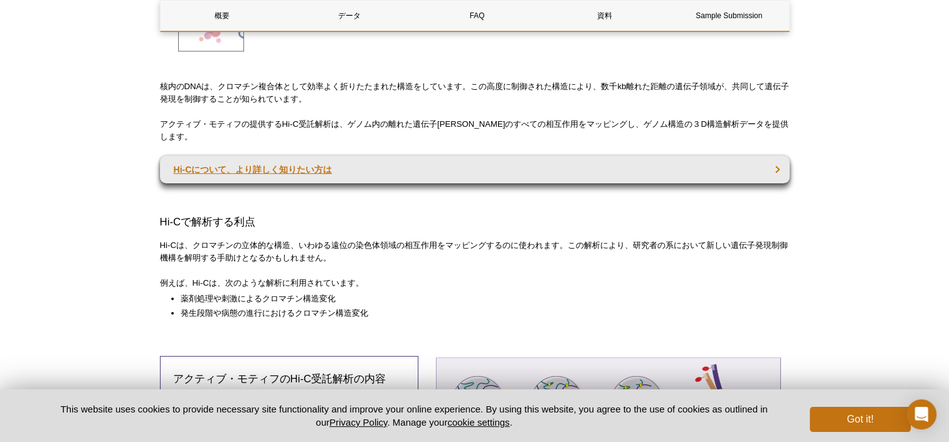  What do you see at coordinates (479, 313) in the screenshot?
I see `li: 発生段階や病態の進行におけるクロマチン構造変化` at bounding box center [479, 313].